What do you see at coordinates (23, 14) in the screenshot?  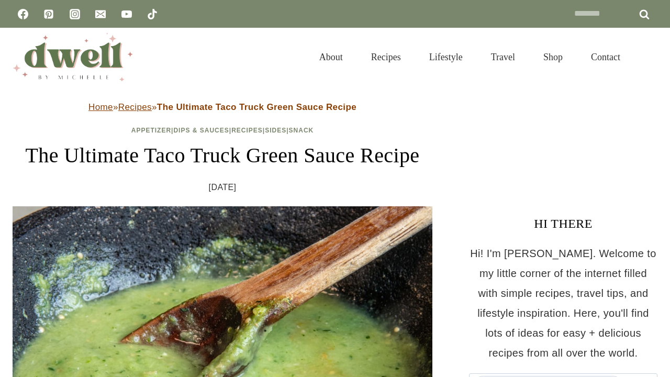 I see `a: Facebook` at bounding box center [23, 14].